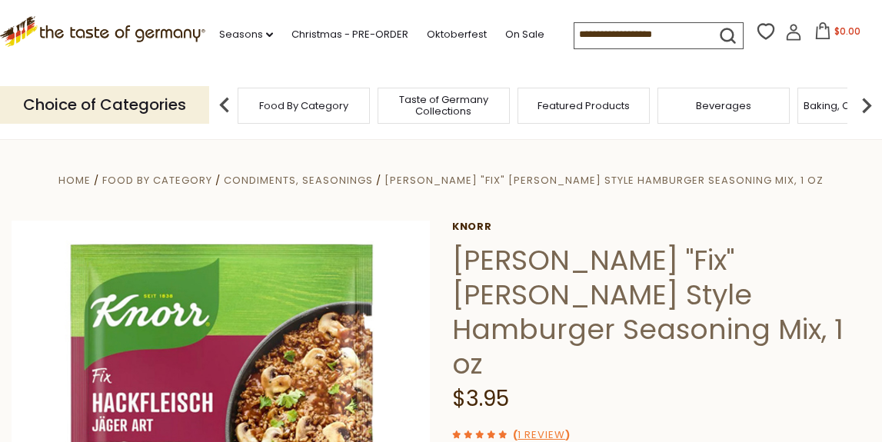  Describe the element at coordinates (866, 105) in the screenshot. I see `img: next arrow` at that location.